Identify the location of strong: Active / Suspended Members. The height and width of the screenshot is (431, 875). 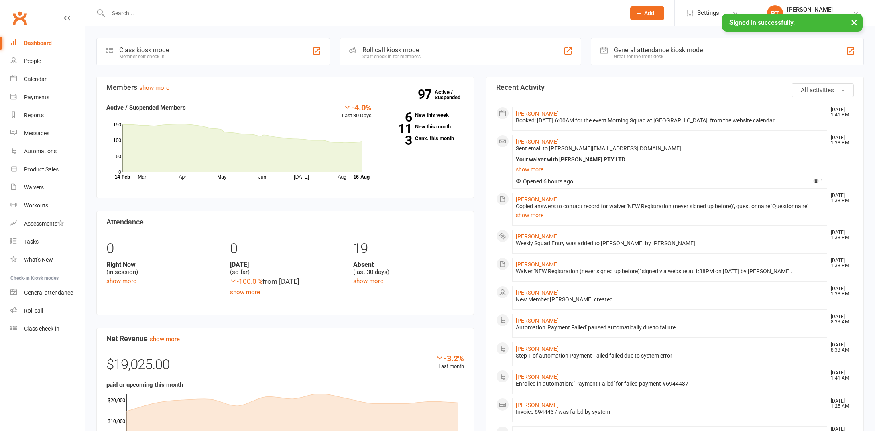
(146, 108).